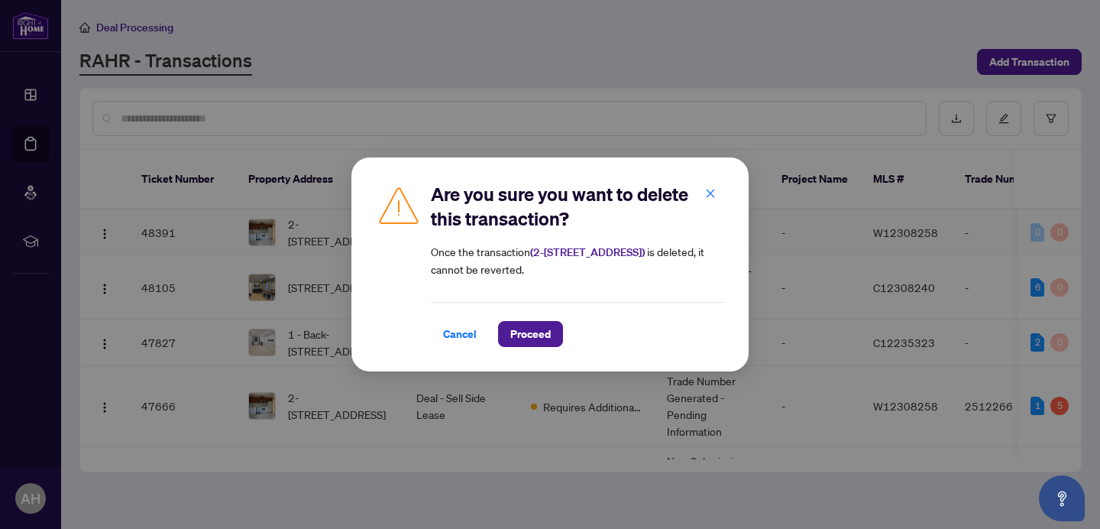  What do you see at coordinates (460, 334) in the screenshot?
I see `button: Cancel` at bounding box center [460, 334].